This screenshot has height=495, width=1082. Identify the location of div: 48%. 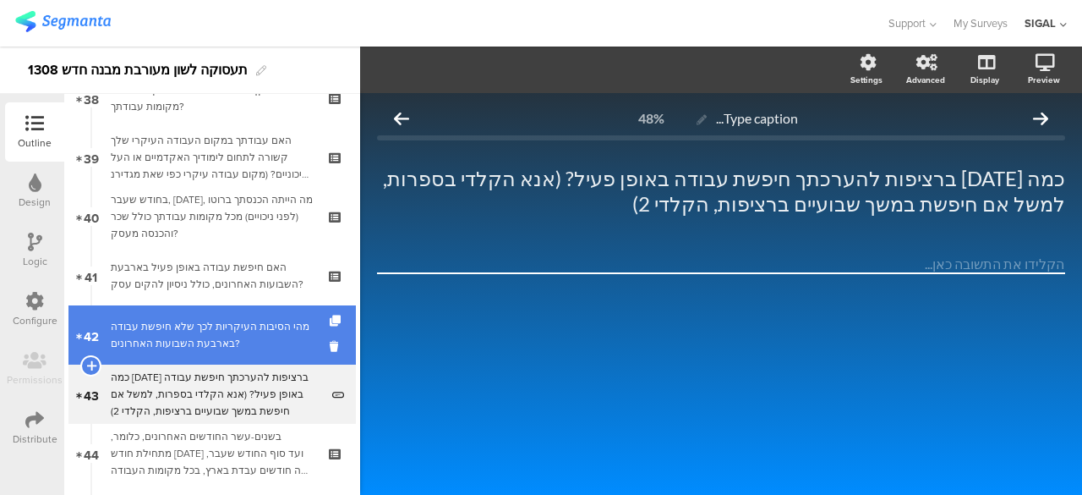
(651, 118).